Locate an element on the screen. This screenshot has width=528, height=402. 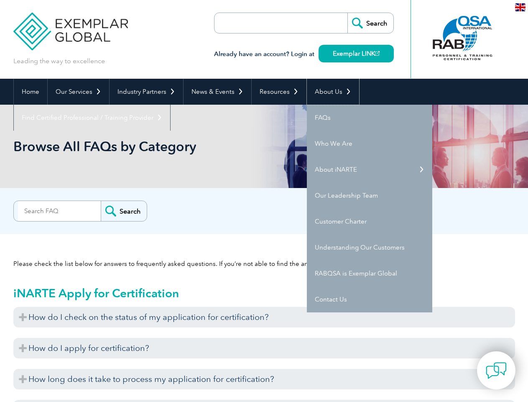
img: open_square.png is located at coordinates (377, 53).